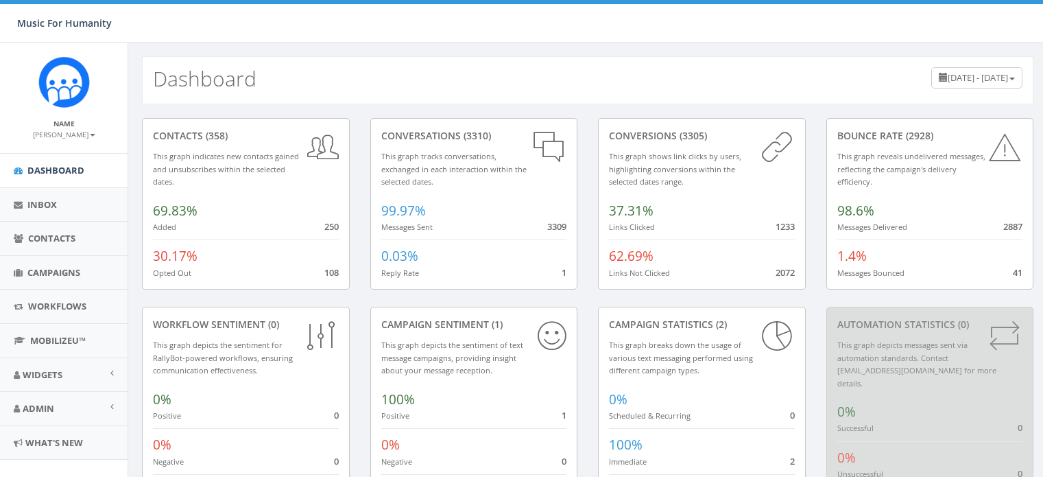 The width and height of the screenshot is (1043, 477). I want to click on span: 41, so click(1018, 272).